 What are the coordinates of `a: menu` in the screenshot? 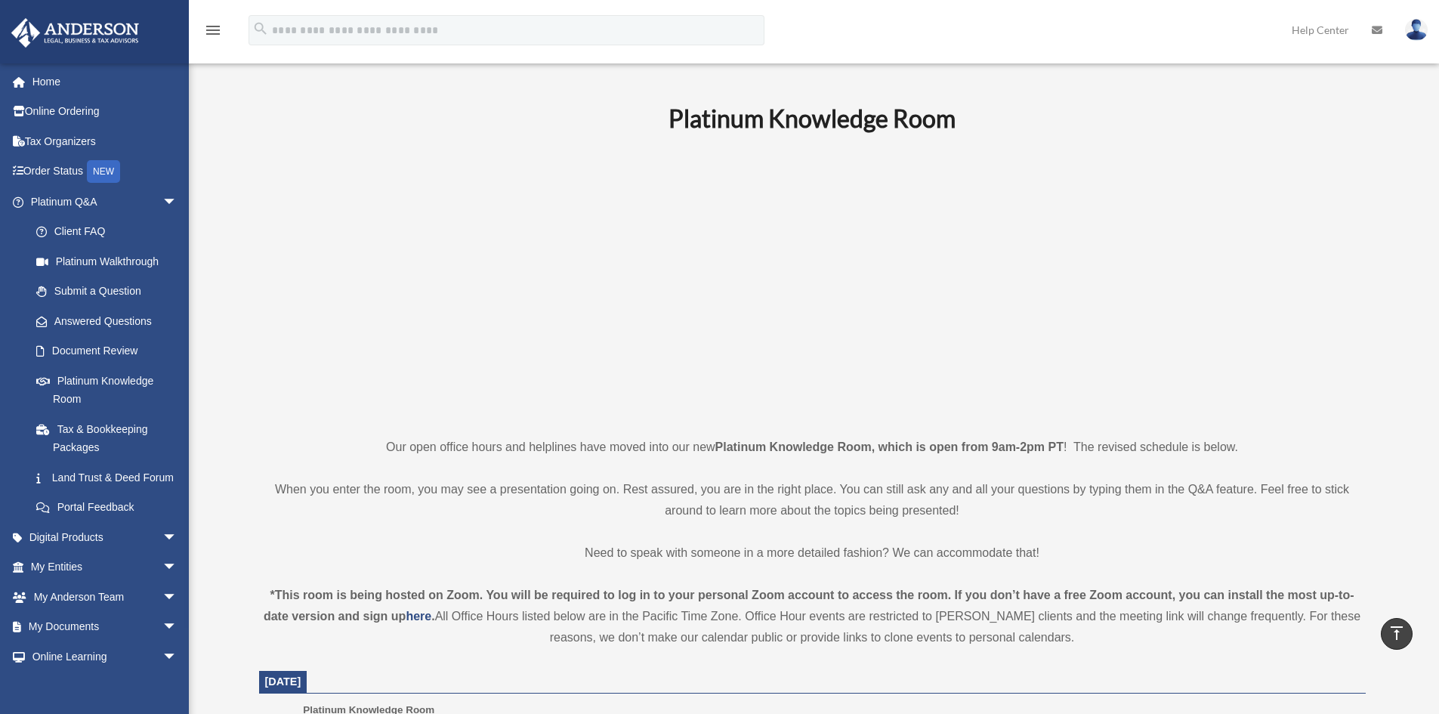 It's located at (213, 32).